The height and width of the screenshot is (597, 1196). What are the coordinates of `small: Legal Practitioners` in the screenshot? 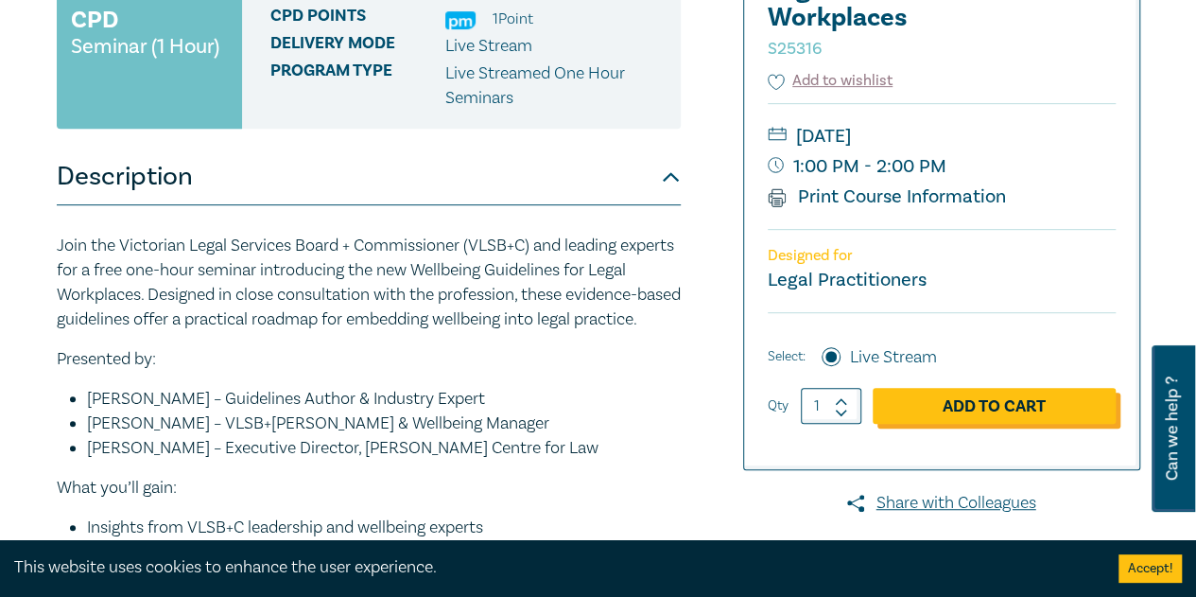 It's located at (847, 280).